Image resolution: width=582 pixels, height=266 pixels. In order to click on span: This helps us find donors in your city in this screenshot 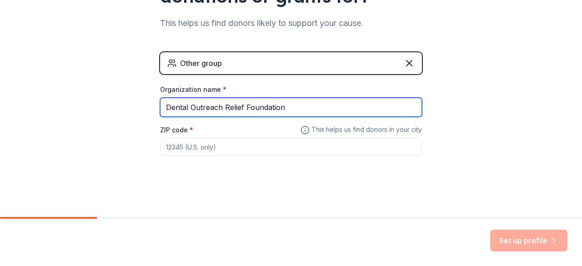, I will do `click(361, 130)`.